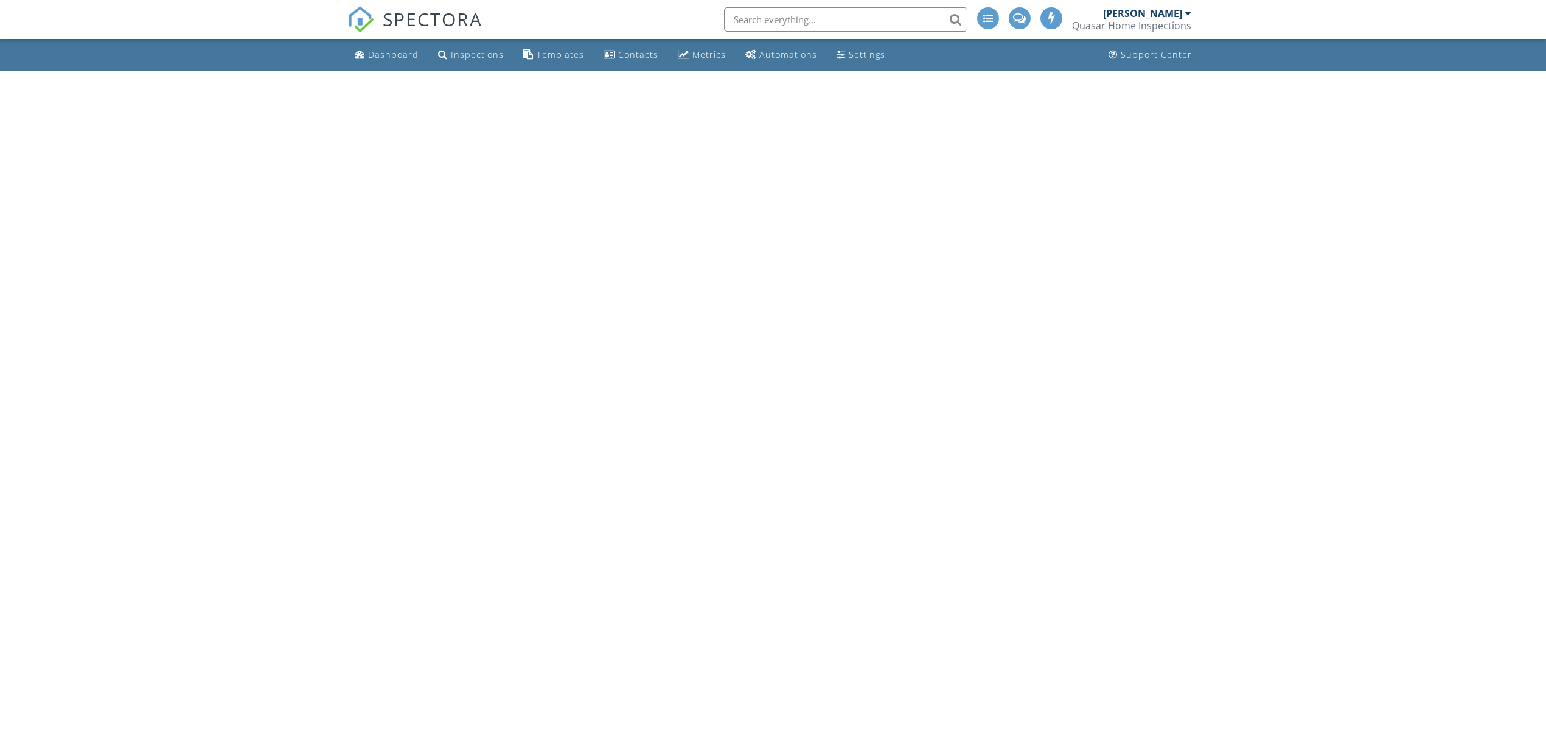 The width and height of the screenshot is (1546, 748). Describe the element at coordinates (415, 29) in the screenshot. I see `a: SPECTORA` at that location.